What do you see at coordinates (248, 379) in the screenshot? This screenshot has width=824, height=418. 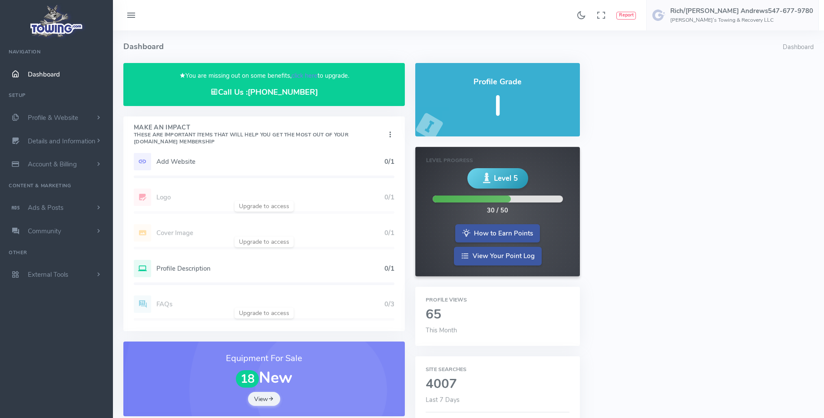 I see `span: 18` at bounding box center [248, 379].